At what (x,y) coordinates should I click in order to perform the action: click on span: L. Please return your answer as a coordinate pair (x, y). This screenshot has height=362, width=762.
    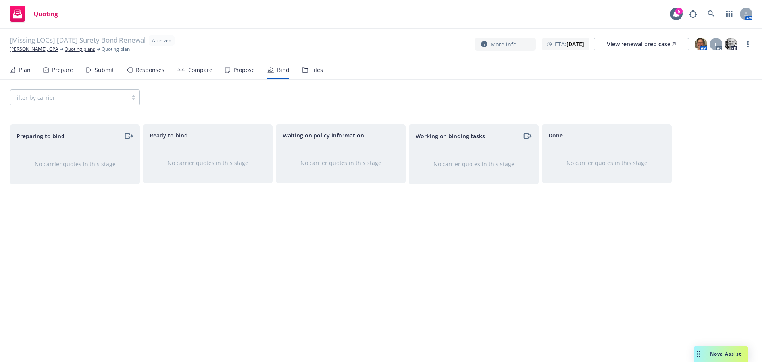
    Looking at the image, I should click on (716, 44).